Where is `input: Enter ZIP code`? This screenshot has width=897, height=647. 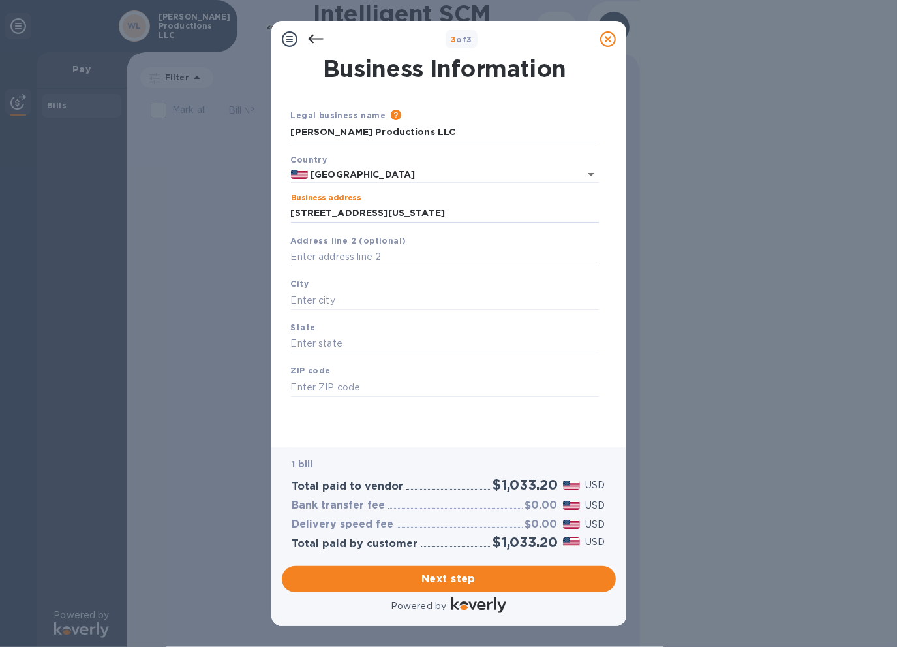
input: Enter ZIP code is located at coordinates (445, 387).